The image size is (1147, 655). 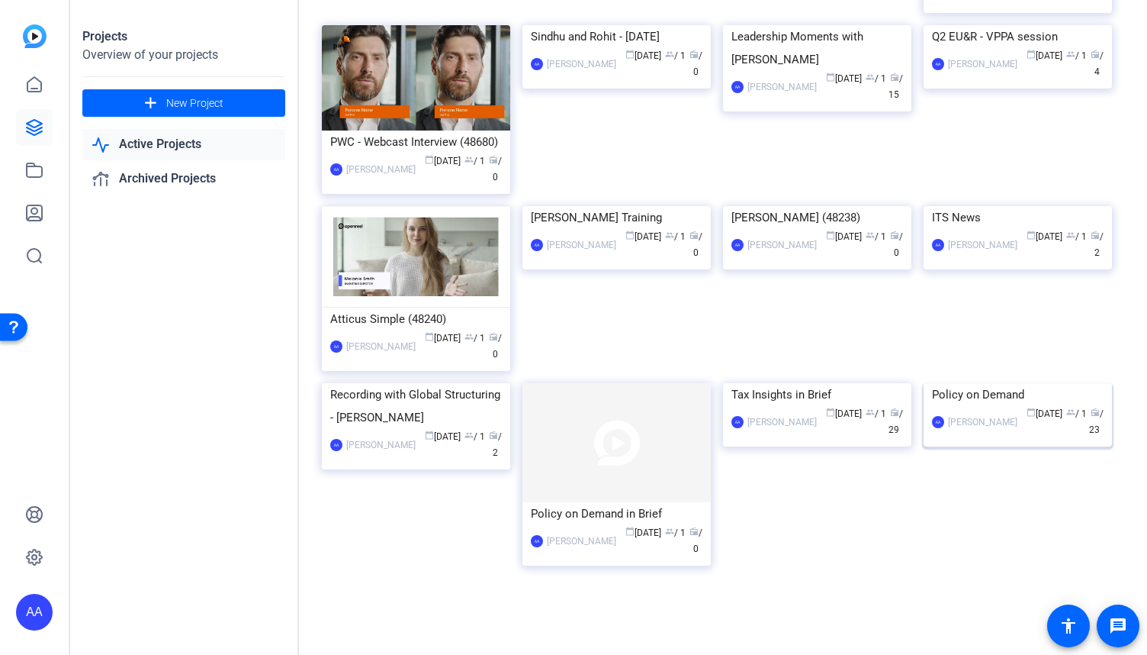 What do you see at coordinates (896, 86) in the screenshot?
I see `span: / 15` at bounding box center [896, 86].